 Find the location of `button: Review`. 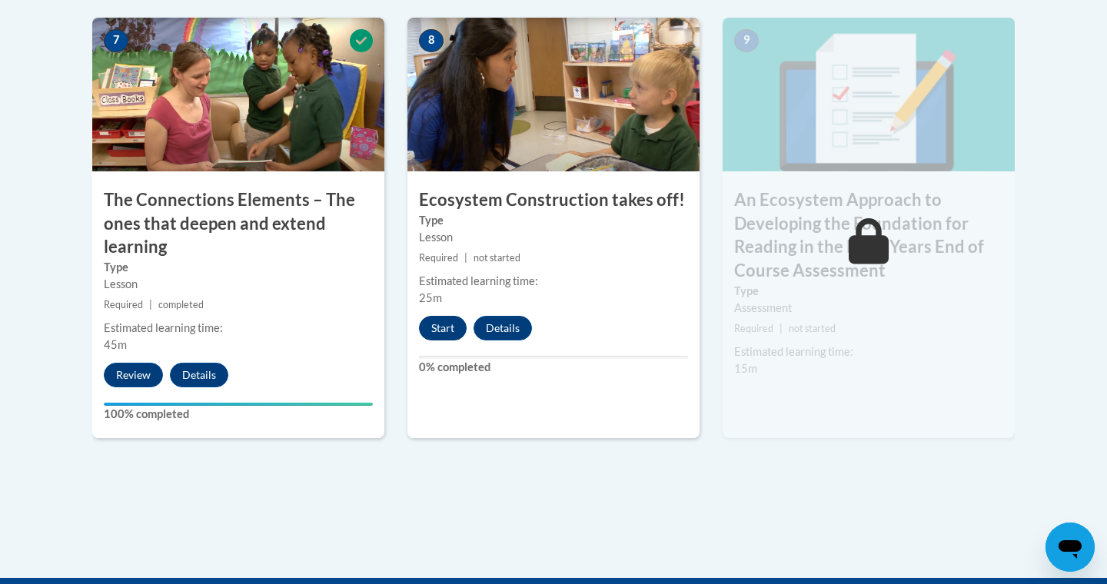

button: Review is located at coordinates (133, 375).